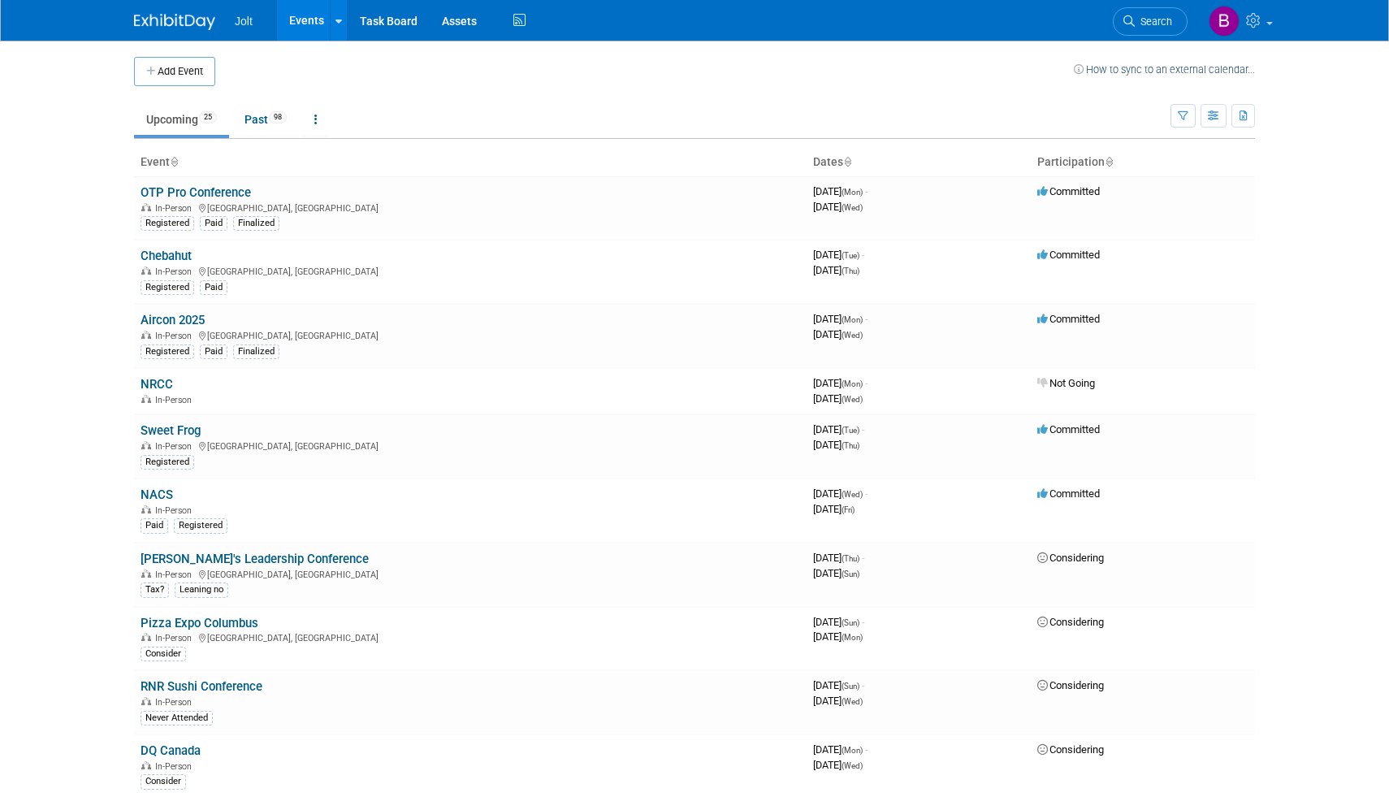 This screenshot has width=1389, height=797. What do you see at coordinates (157, 495) in the screenshot?
I see `a: NACS` at bounding box center [157, 495].